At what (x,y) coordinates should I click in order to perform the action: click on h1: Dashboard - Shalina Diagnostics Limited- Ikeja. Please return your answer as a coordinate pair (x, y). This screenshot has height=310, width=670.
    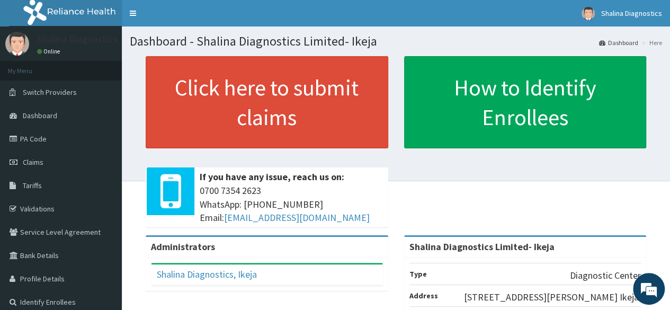
    Looking at the image, I should click on (396, 41).